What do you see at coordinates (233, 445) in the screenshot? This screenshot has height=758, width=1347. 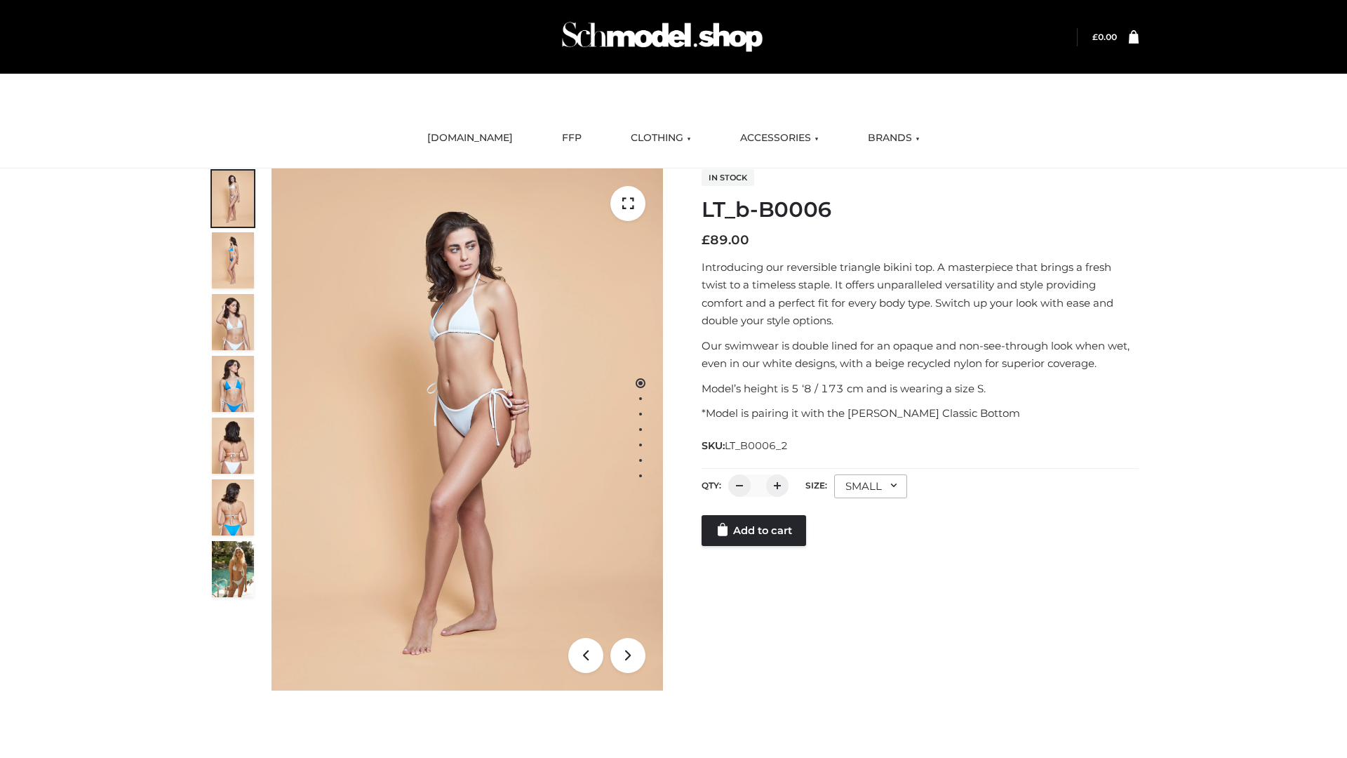 I see `img: ArielClassicBikiniTop_CloudNine_AzureSky_OW114ECO_7-scaled.jpg` at bounding box center [233, 445].